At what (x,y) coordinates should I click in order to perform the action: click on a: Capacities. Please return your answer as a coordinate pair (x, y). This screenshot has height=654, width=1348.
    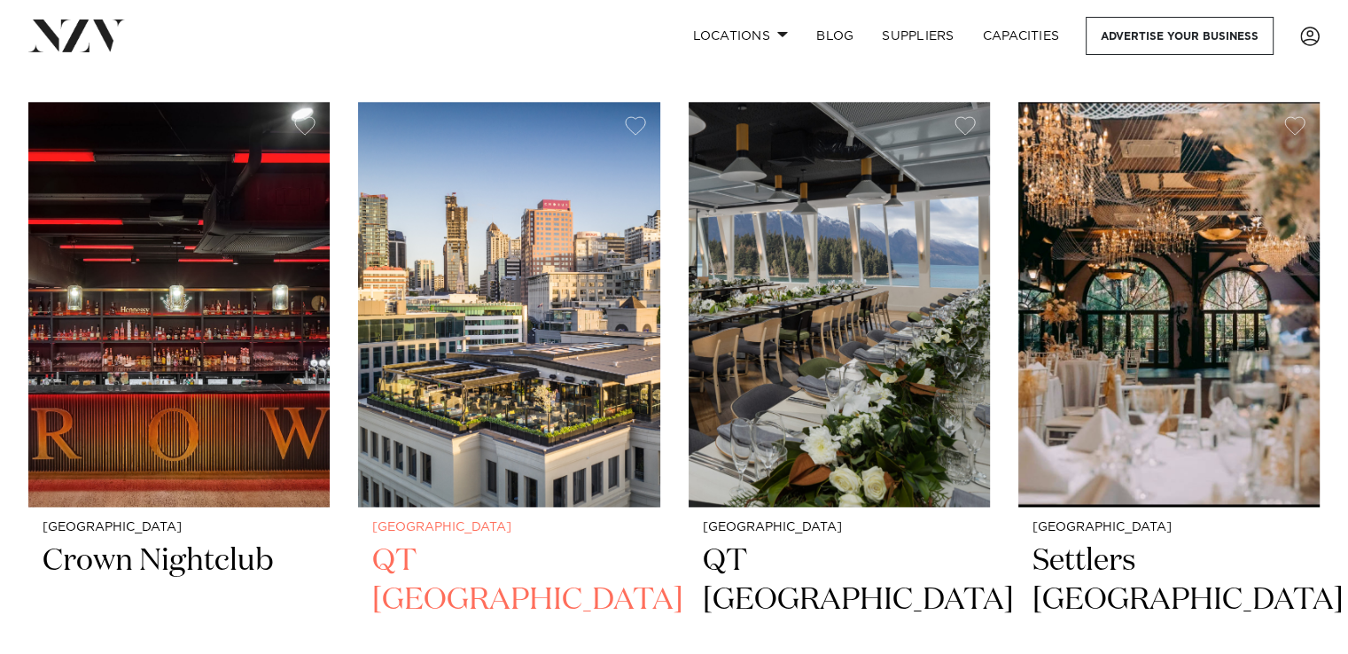
    Looking at the image, I should click on (1021, 35).